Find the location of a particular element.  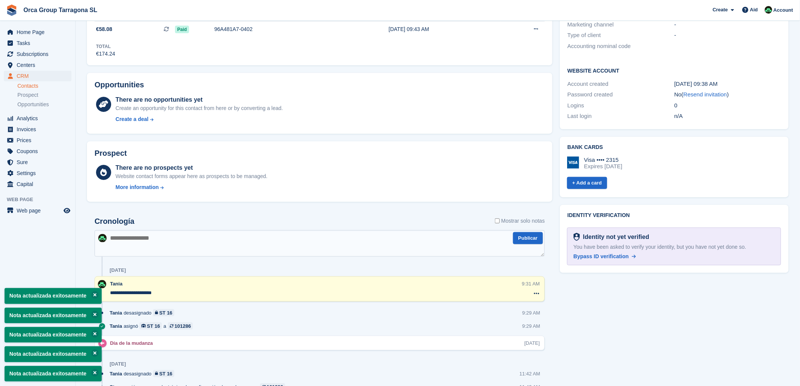

font: Total is located at coordinates (103, 47).